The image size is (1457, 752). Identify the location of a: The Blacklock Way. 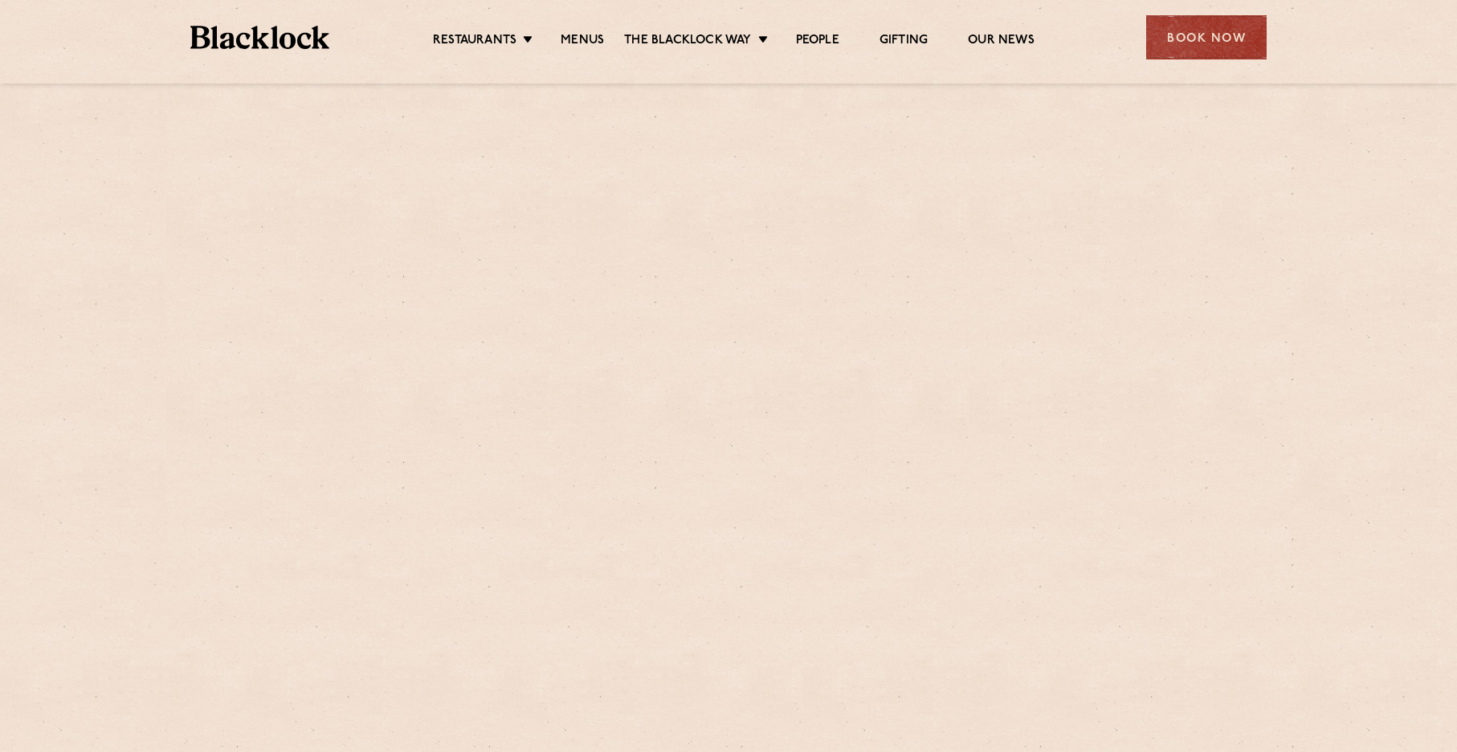
(688, 42).